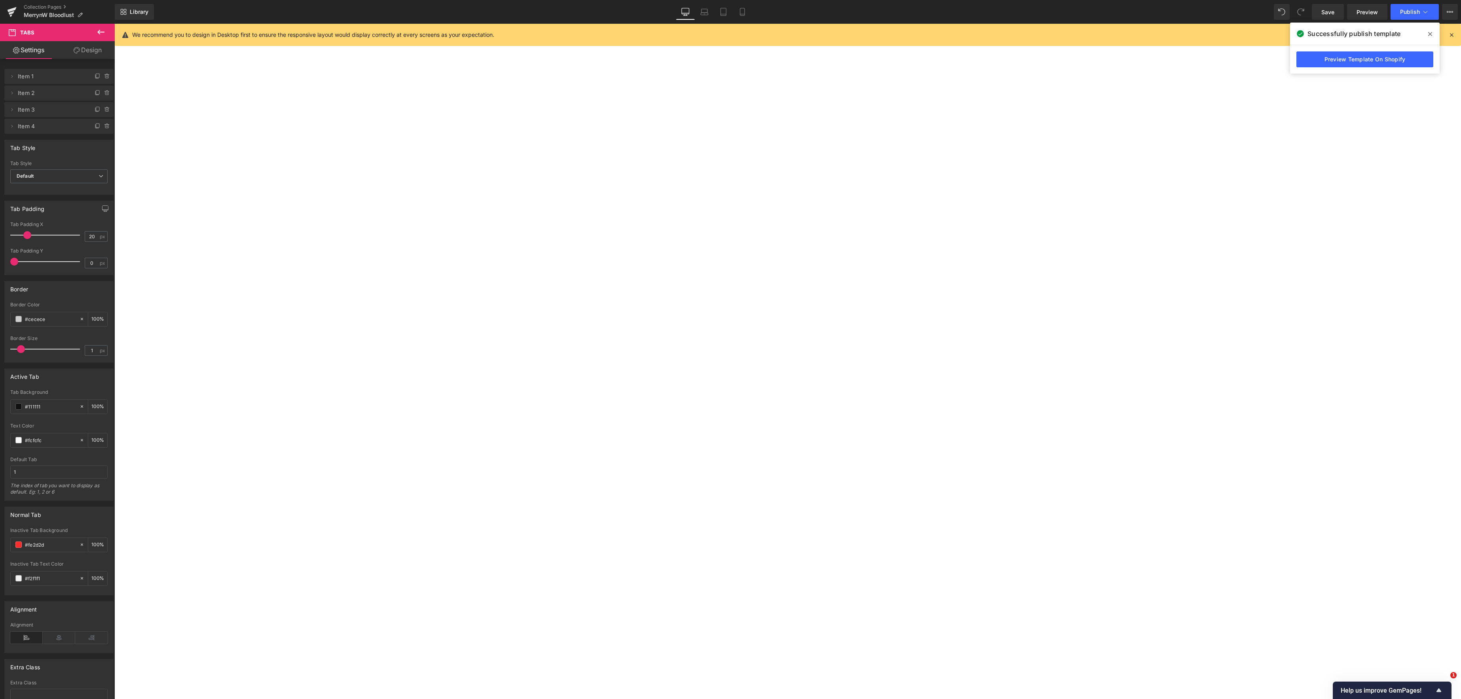 The height and width of the screenshot is (699, 1461). I want to click on a: Desktop, so click(686, 12).